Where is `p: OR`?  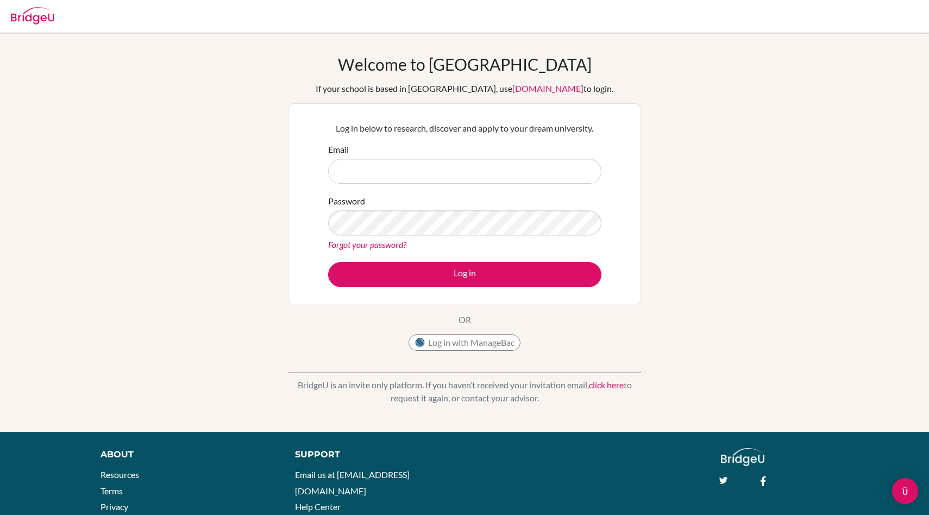
p: OR is located at coordinates (465, 320).